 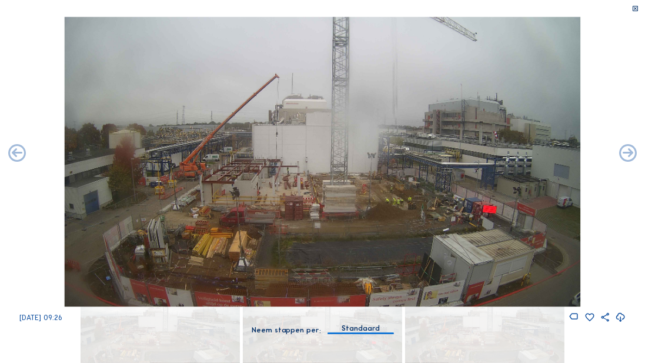 What do you see at coordinates (17, 154) in the screenshot?
I see `i: Forward` at bounding box center [17, 154].